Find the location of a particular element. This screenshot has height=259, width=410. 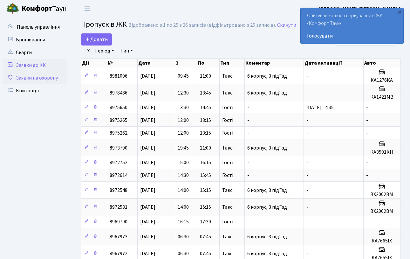

span: 17:30 is located at coordinates (205, 222).